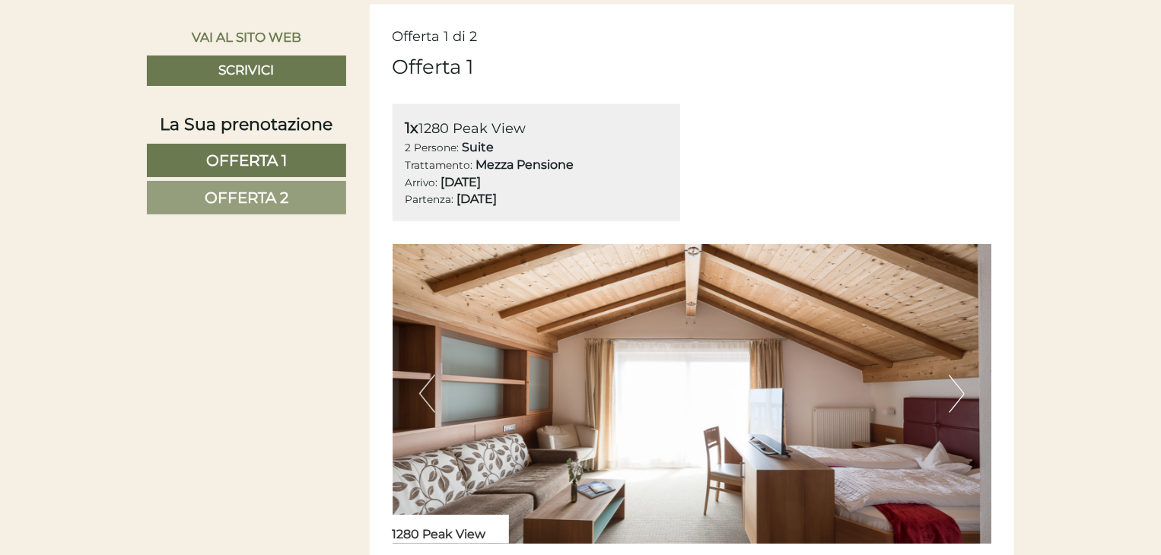 This screenshot has width=1161, height=555. Describe the element at coordinates (576, 413) in the screenshot. I see `button: Invia` at that location.